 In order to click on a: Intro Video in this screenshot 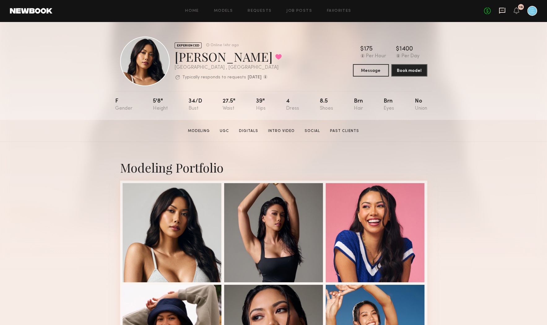, I will do `click(281, 131)`.